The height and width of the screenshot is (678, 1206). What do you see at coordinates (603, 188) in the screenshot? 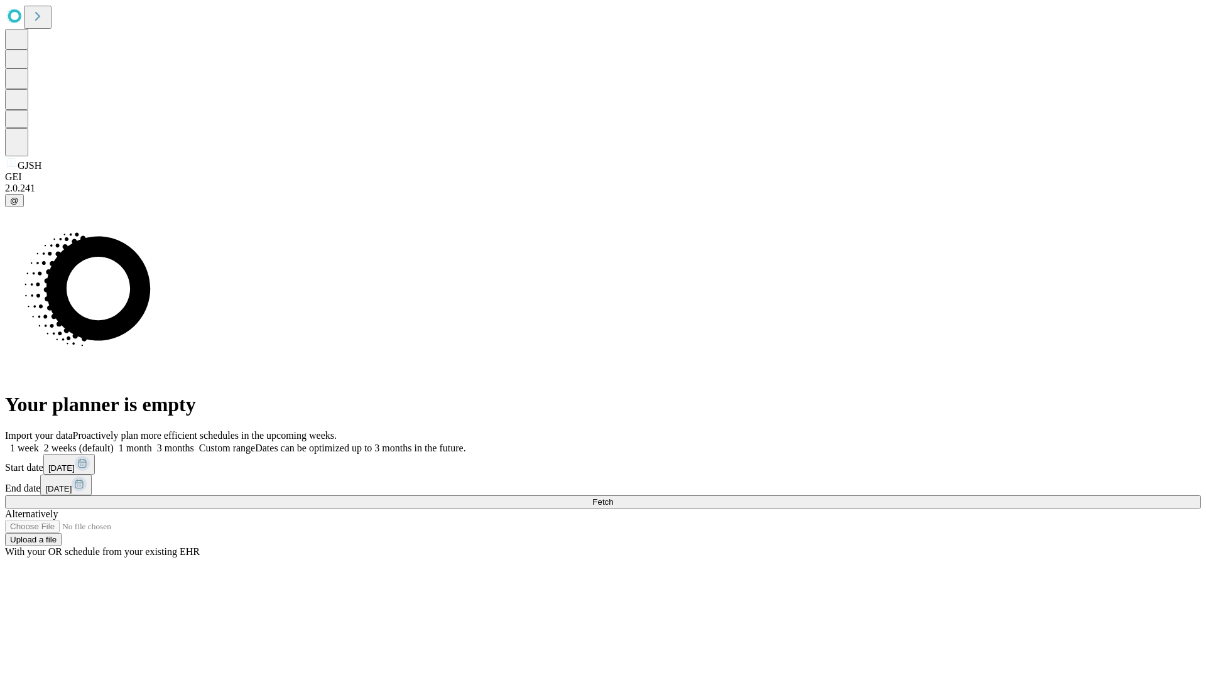
I see `div: 2.0.241` at bounding box center [603, 188].